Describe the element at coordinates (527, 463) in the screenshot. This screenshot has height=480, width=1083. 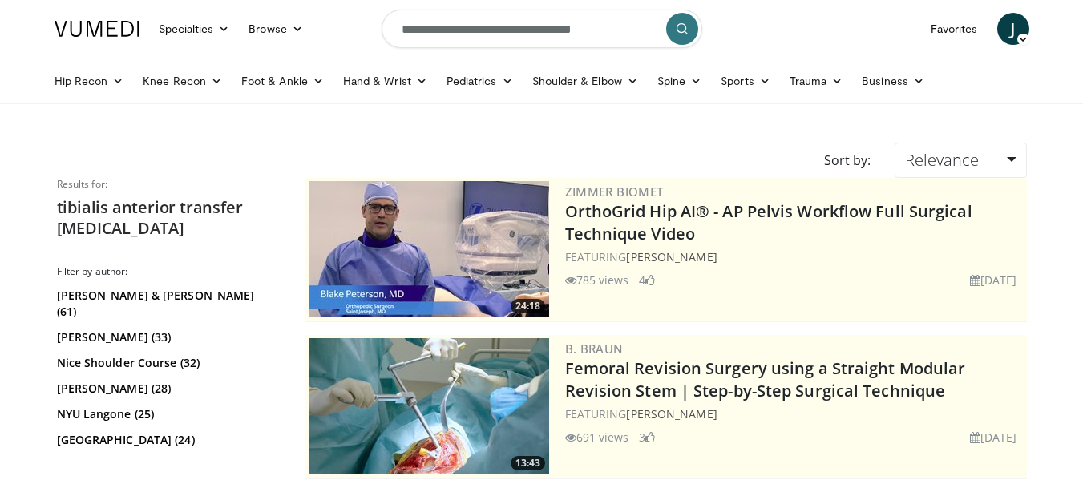
I see `span: 13:43` at that location.